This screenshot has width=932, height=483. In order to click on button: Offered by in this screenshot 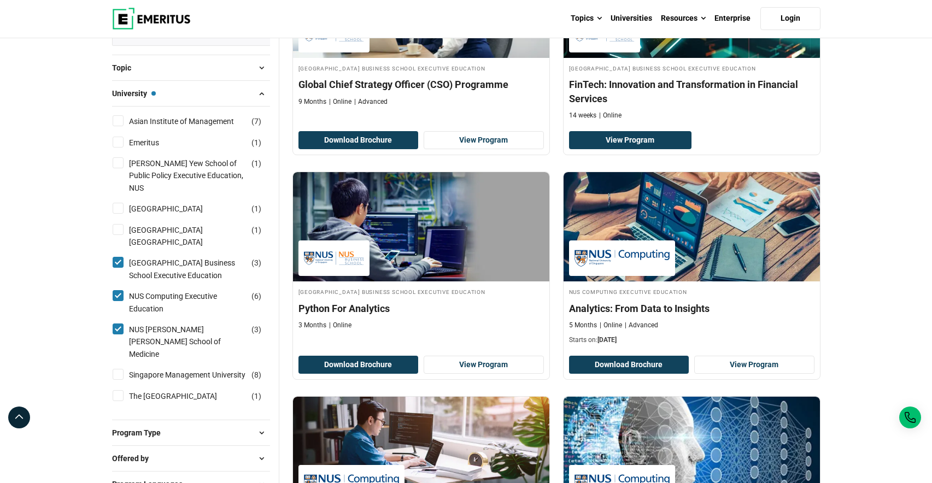, I will do `click(191, 459)`.